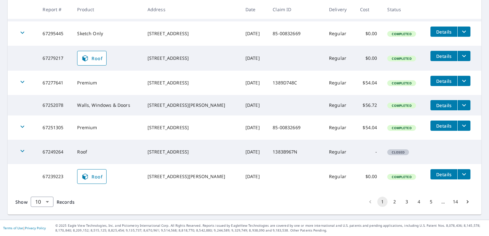  I want to click on td: 1383B967N, so click(296, 152).